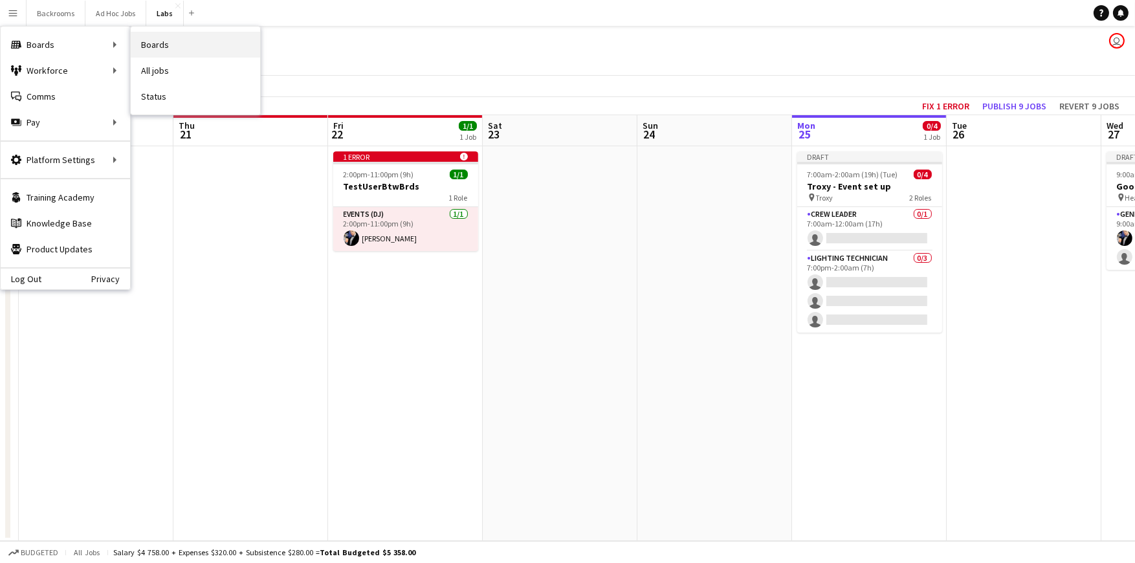  What do you see at coordinates (958, 134) in the screenshot?
I see `span: 26` at bounding box center [958, 134].